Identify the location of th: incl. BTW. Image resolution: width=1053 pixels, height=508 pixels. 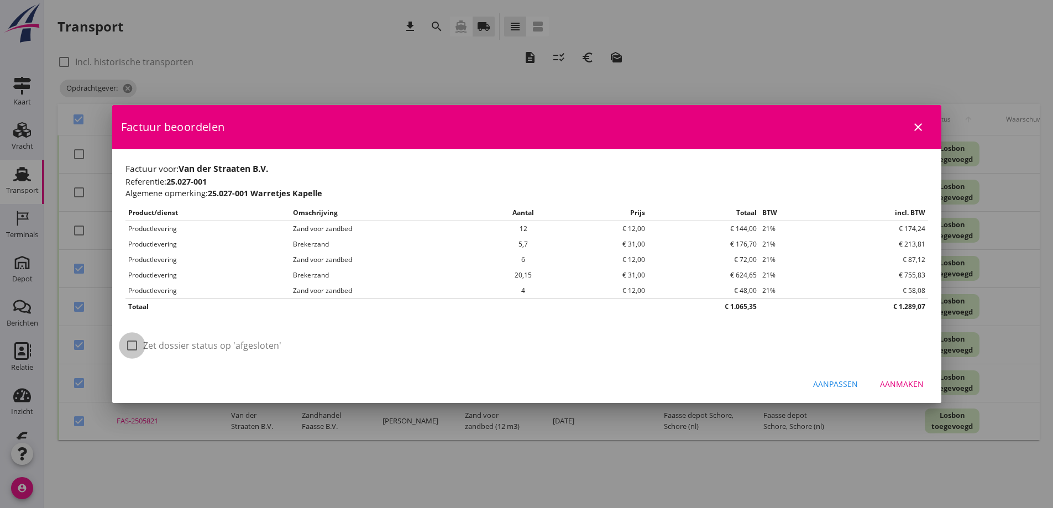
(874, 213).